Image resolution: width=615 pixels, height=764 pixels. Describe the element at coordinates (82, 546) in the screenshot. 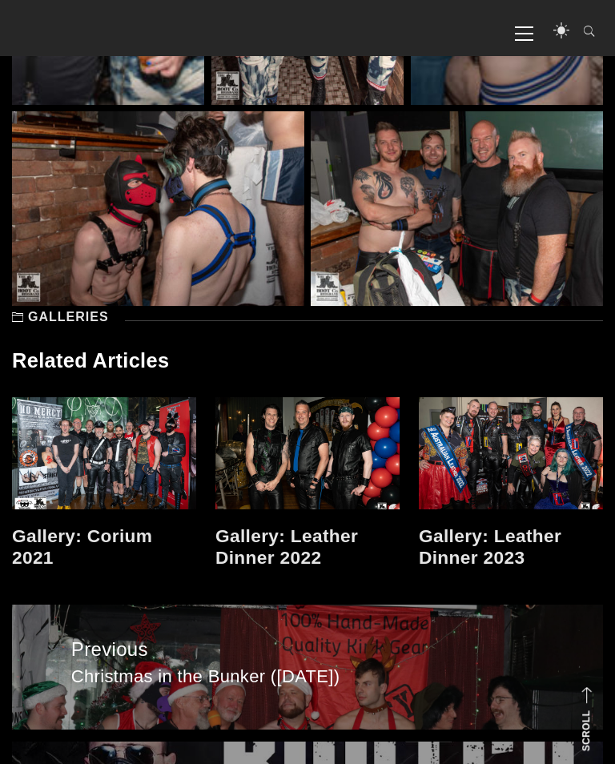

I see `a: Gallery: Corium 2021` at that location.